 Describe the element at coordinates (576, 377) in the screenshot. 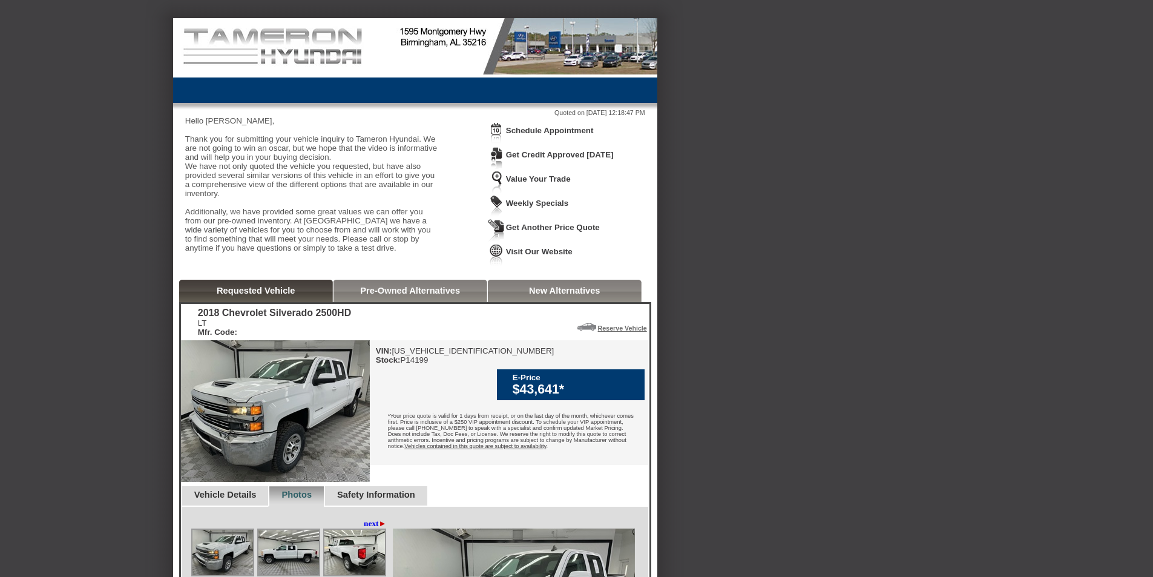

I see `div: E-Price` at that location.